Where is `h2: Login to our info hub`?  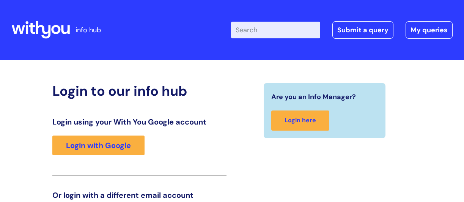 h2: Login to our info hub is located at coordinates (139, 91).